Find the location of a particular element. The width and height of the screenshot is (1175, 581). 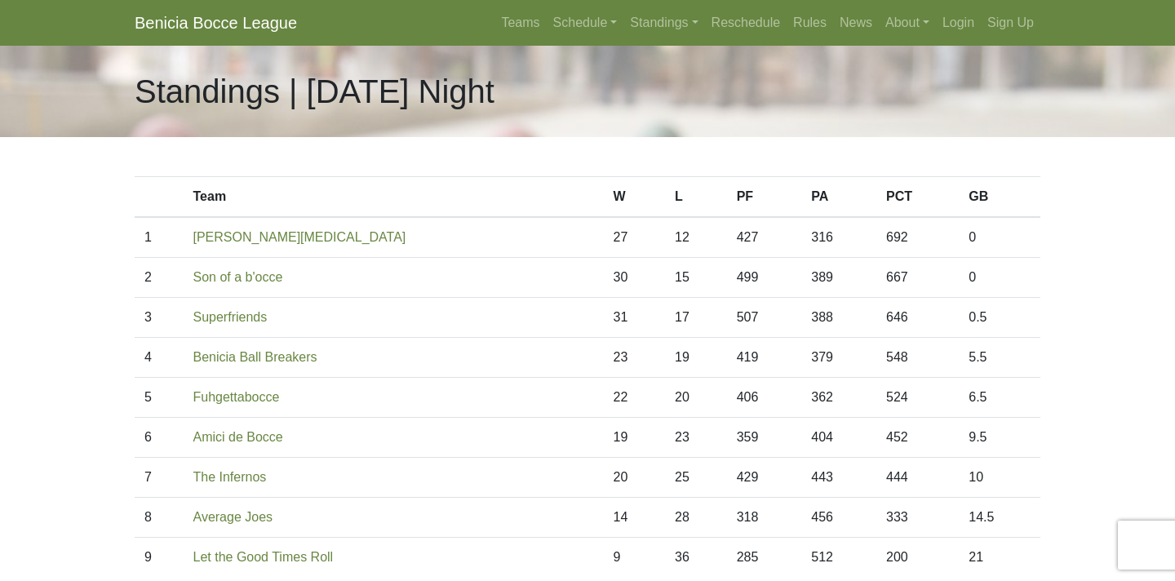

td: 499 is located at coordinates (765, 278).